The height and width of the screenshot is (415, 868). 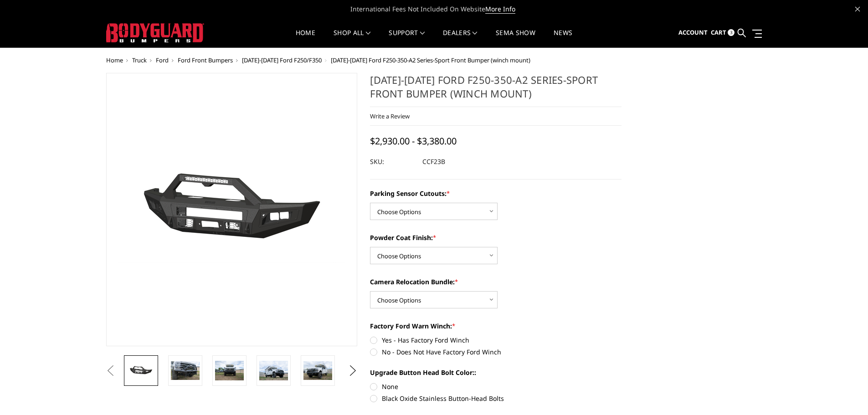 What do you see at coordinates (496, 237) in the screenshot?
I see `label: Powder Coat Finish:` at bounding box center [496, 237].